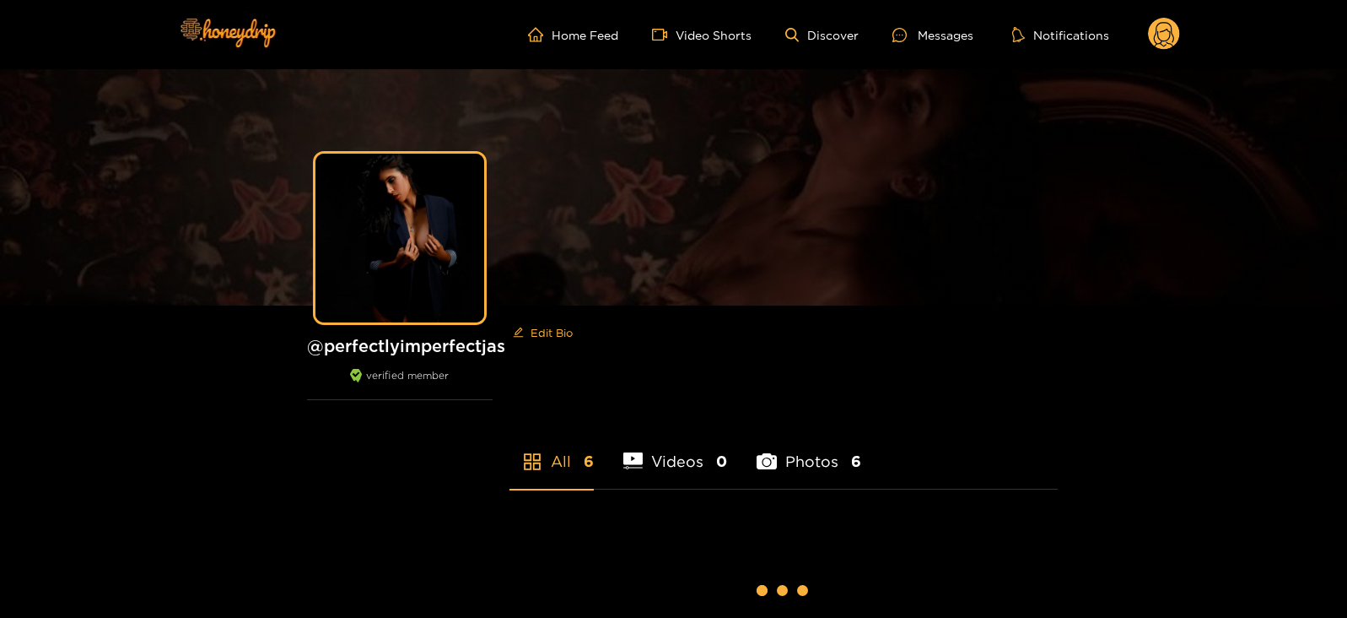  What do you see at coordinates (664, 35) in the screenshot?
I see `span: video-camera` at bounding box center [664, 35].